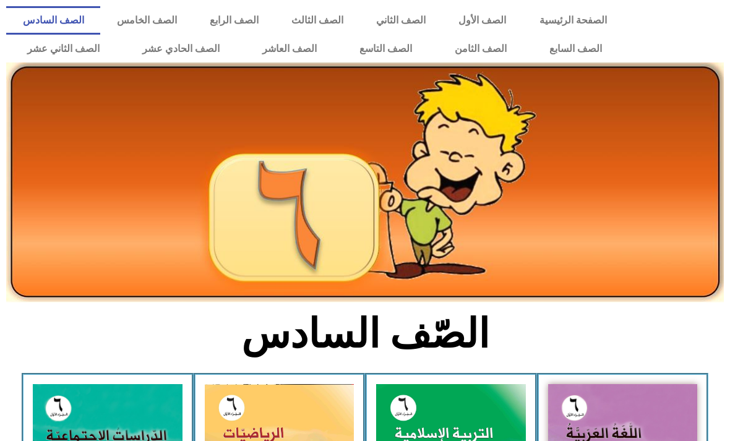  What do you see at coordinates (386, 49) in the screenshot?
I see `a: الصف التاسع` at bounding box center [386, 49].